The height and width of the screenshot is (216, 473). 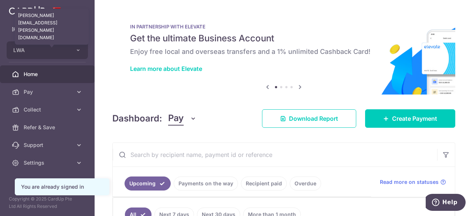 What do you see at coordinates (284, 52) in the screenshot?
I see `h6: Enjoy free local and overseas transfers and a 1% unlimited Cashback Card!` at bounding box center [284, 52].